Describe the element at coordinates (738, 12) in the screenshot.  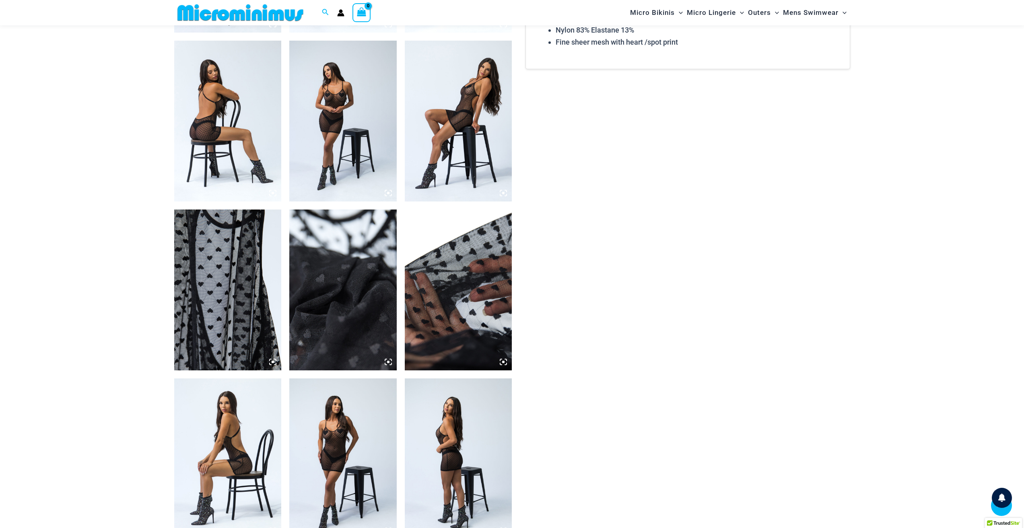
I see `nav: Site Navigation` at that location.